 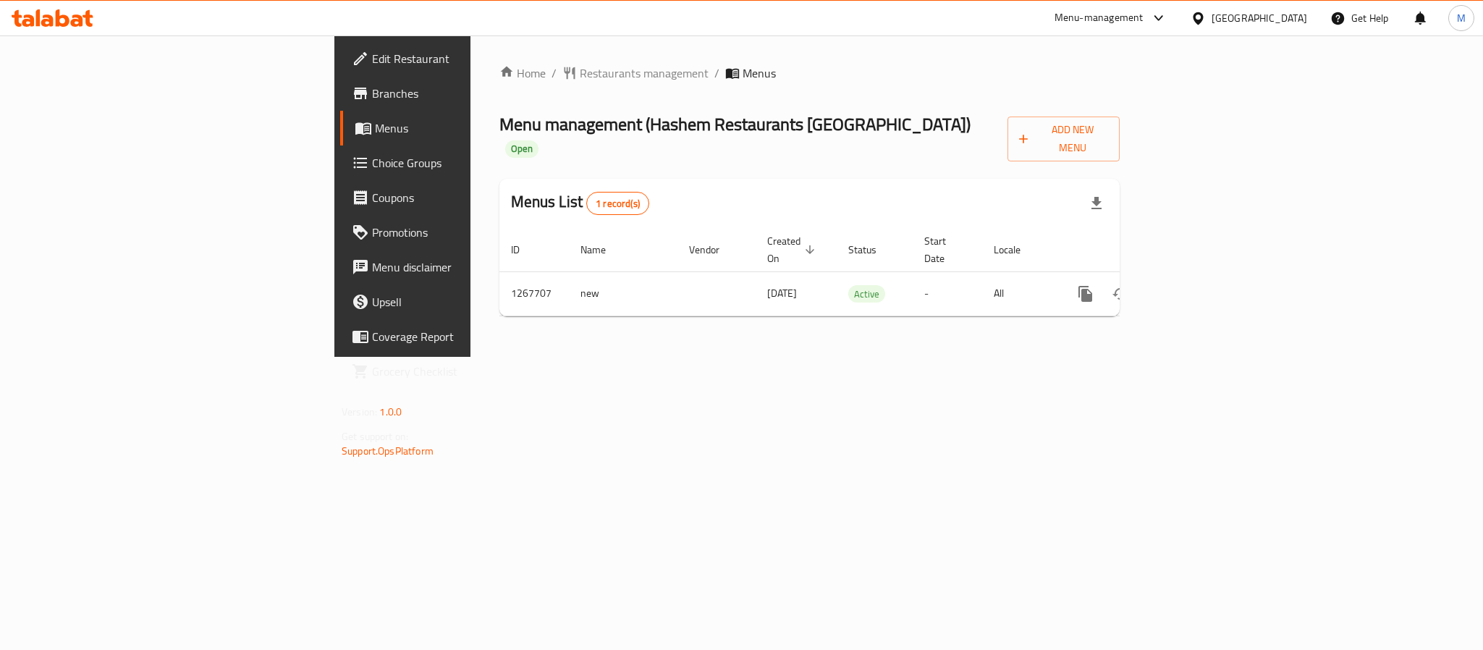 I want to click on span: 1 record(s), so click(x=617, y=203).